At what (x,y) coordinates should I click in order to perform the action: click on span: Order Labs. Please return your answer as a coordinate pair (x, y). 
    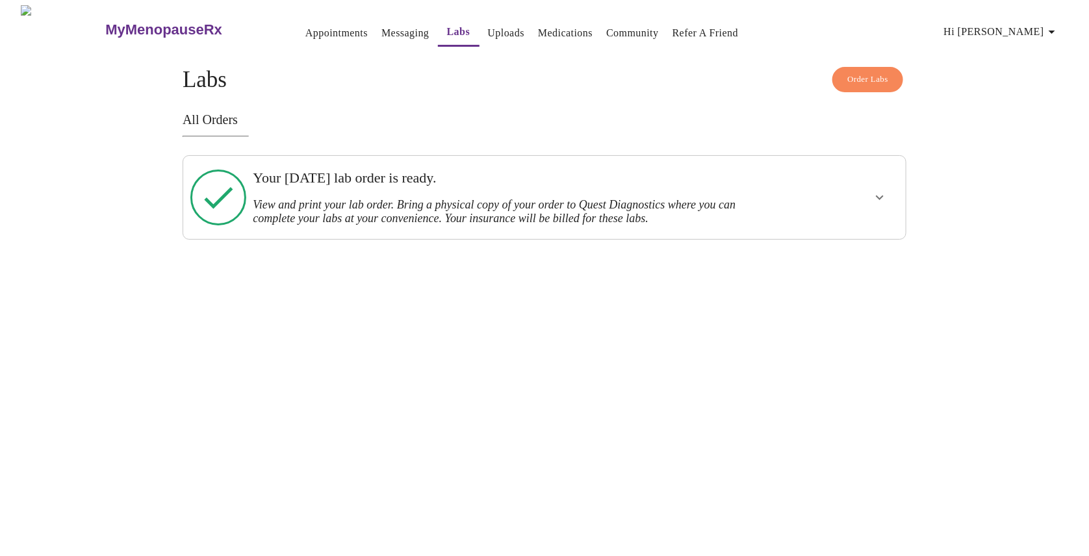
    Looking at the image, I should click on (867, 79).